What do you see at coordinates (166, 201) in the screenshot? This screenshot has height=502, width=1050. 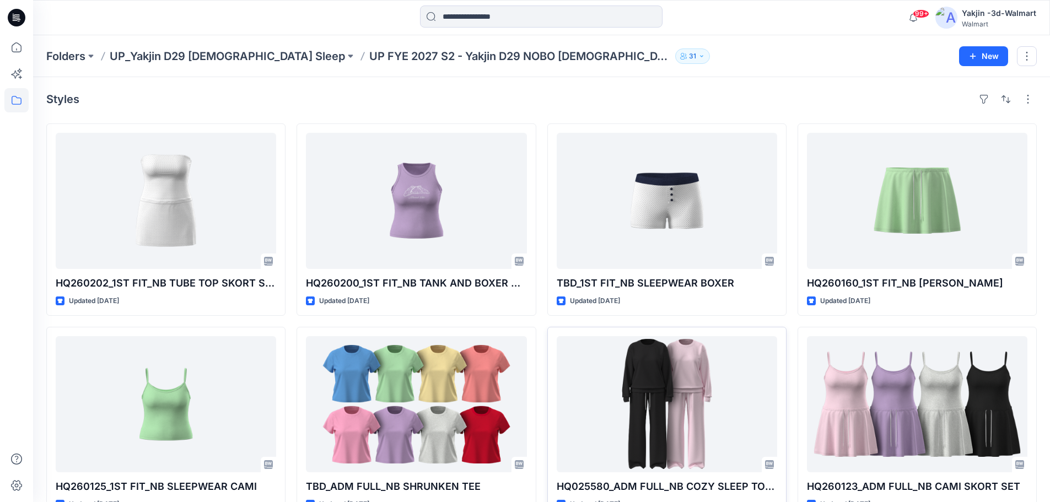 I see `a: HQ260202_1ST FIT_NB TUBE TOP SKORT SET` at bounding box center [166, 201].